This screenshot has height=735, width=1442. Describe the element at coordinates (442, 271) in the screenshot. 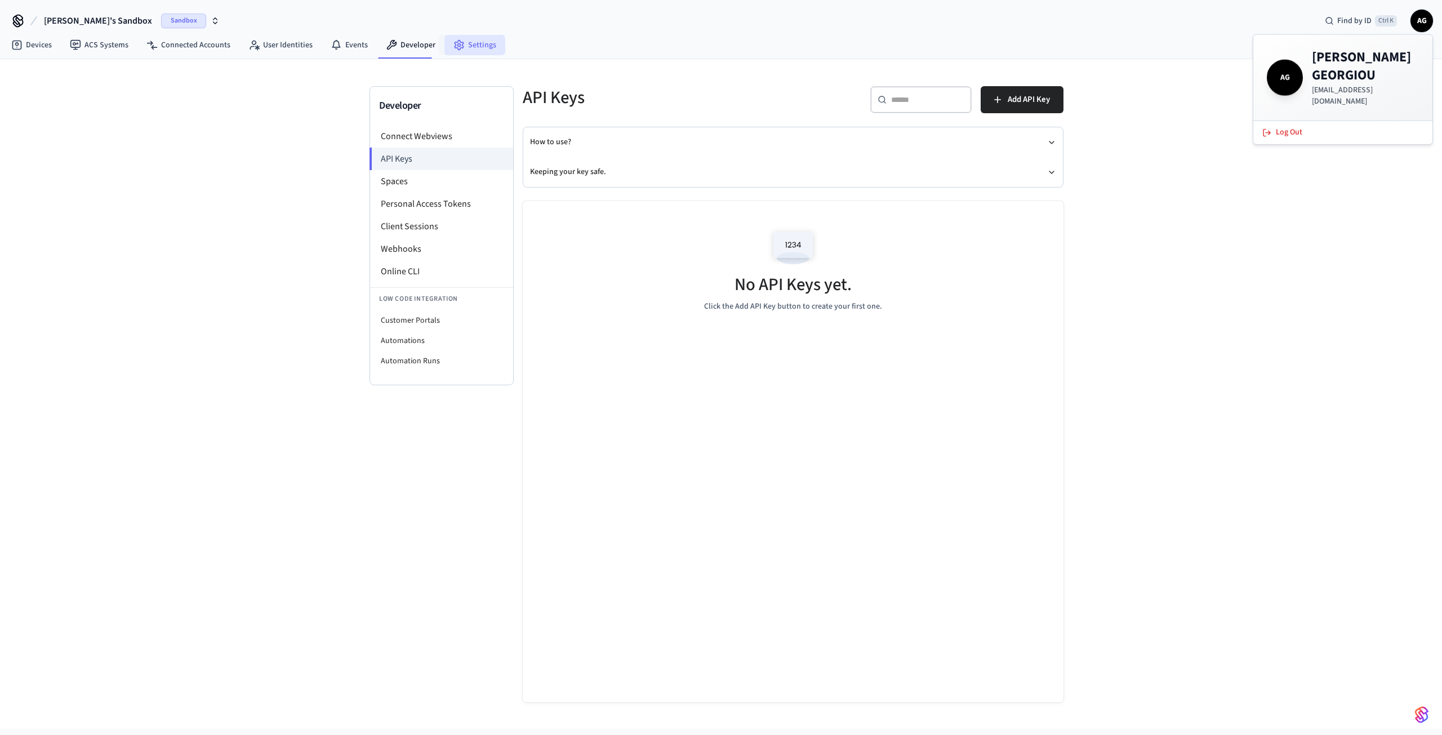

I see `li: Online CLI` at that location.